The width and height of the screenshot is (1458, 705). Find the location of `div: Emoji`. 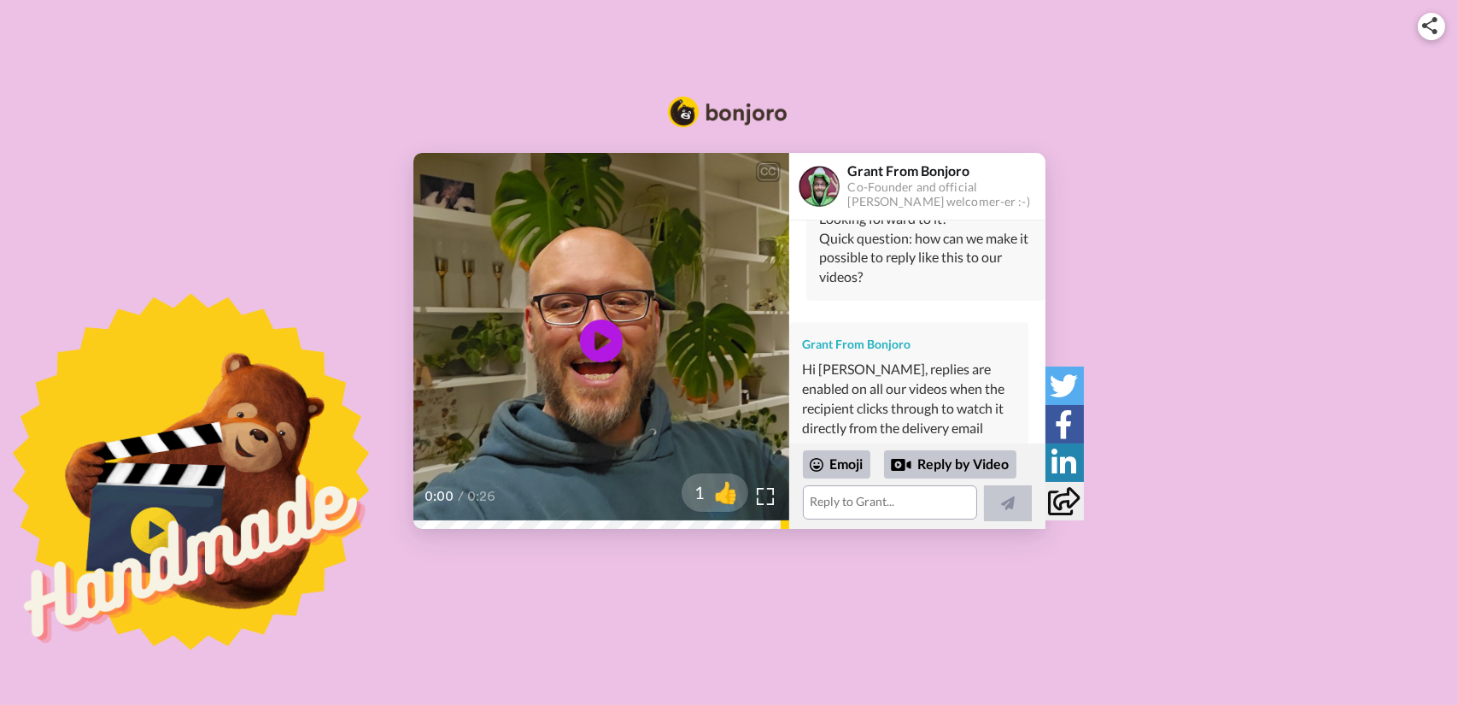

div: Emoji is located at coordinates (836, 464).